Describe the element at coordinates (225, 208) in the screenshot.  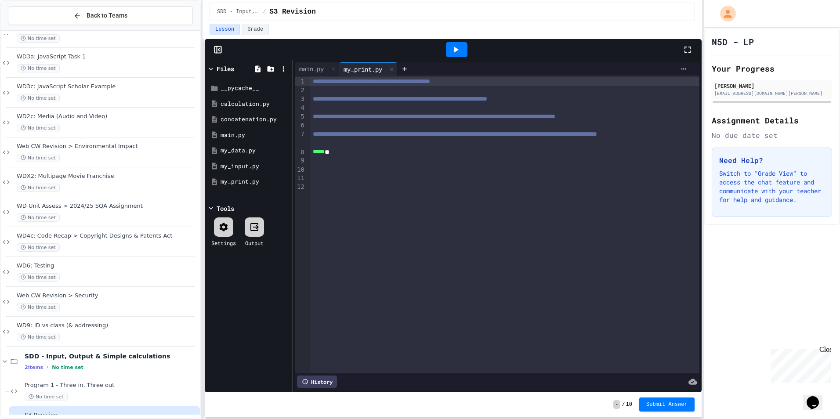
I see `div: Tools` at that location.